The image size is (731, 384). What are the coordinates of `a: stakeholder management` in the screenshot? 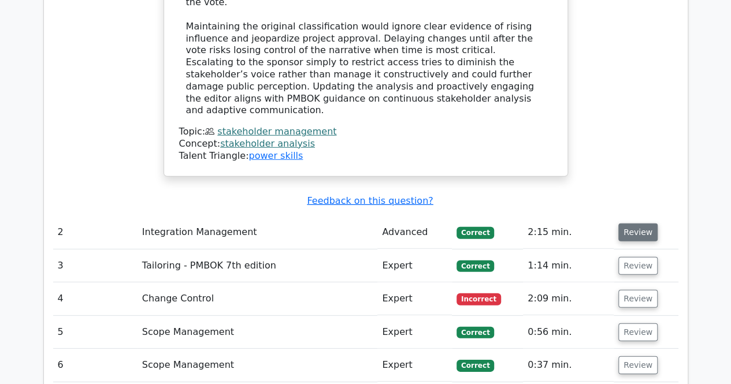 It's located at (277, 131).